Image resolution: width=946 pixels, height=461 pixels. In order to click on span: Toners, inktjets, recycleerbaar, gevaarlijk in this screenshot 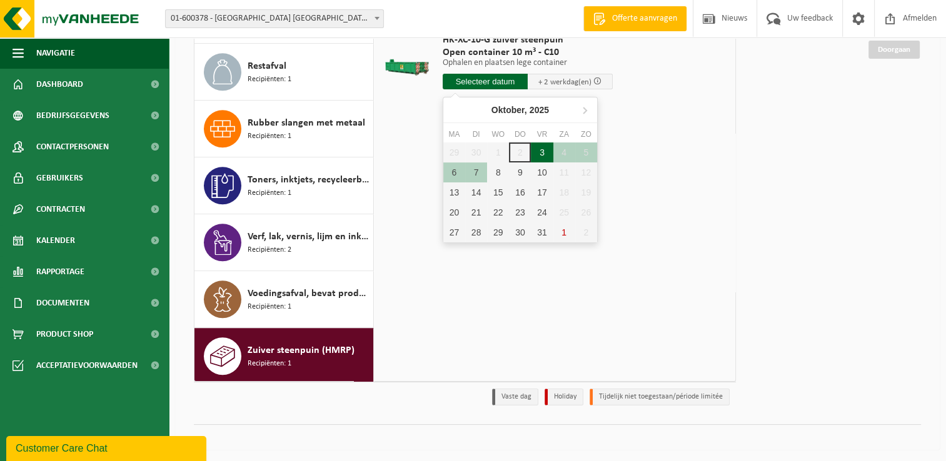, I will do `click(309, 180)`.